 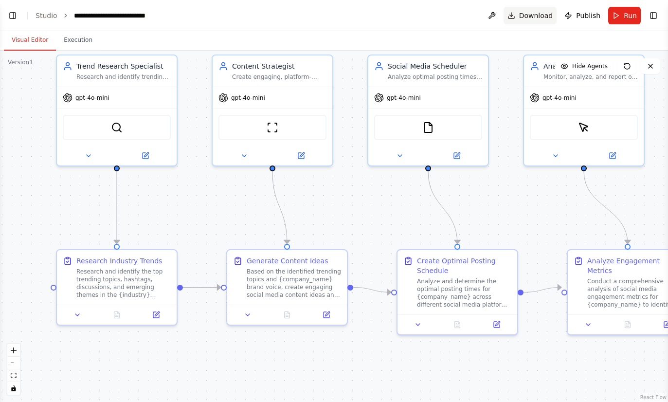 What do you see at coordinates (46, 16) in the screenshot?
I see `a: Studio` at bounding box center [46, 16].